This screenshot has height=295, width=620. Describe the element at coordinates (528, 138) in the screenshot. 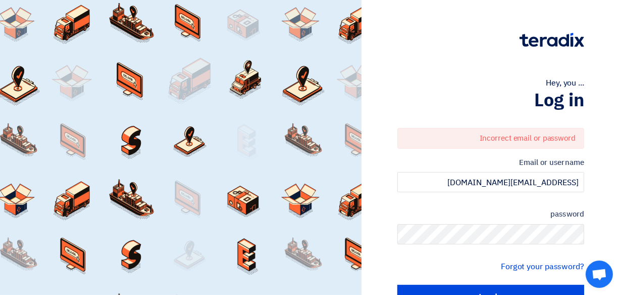

I see `font: Incorrect email or password` at that location.